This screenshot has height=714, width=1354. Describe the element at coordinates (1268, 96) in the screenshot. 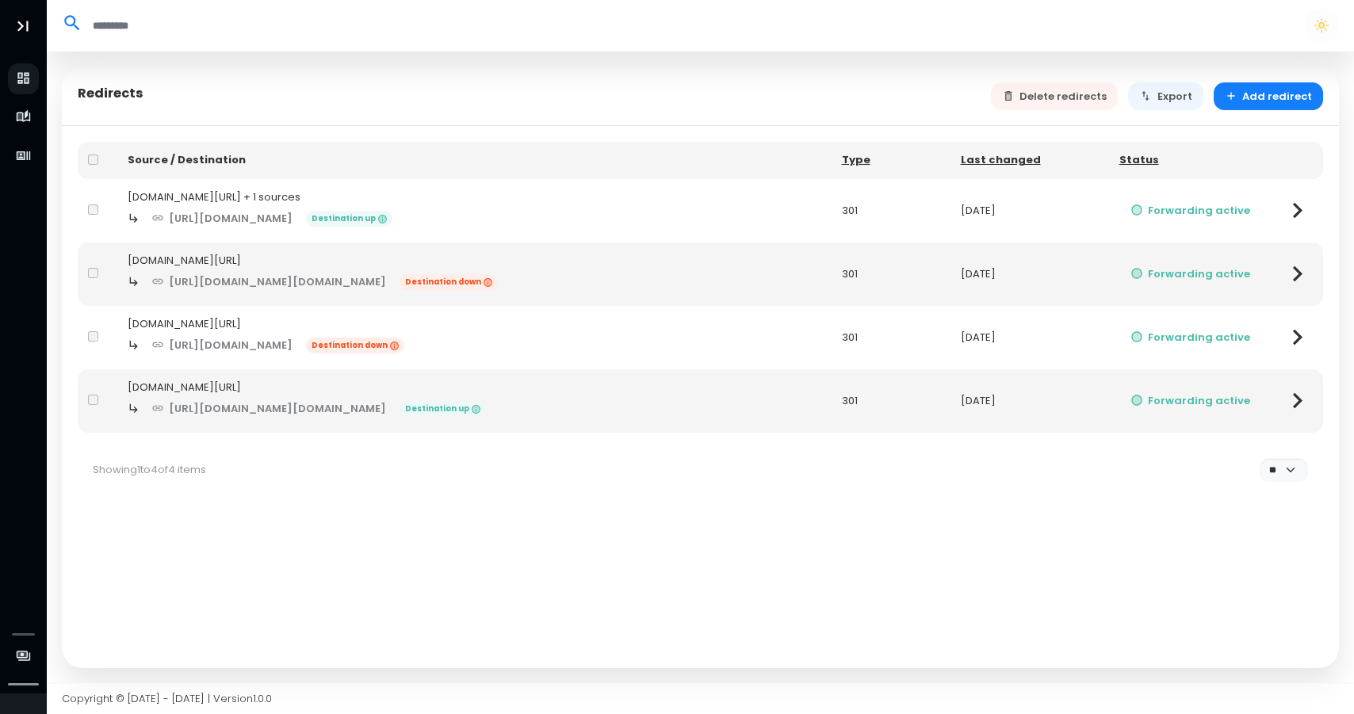

I see `button: Add redirect` at that location.